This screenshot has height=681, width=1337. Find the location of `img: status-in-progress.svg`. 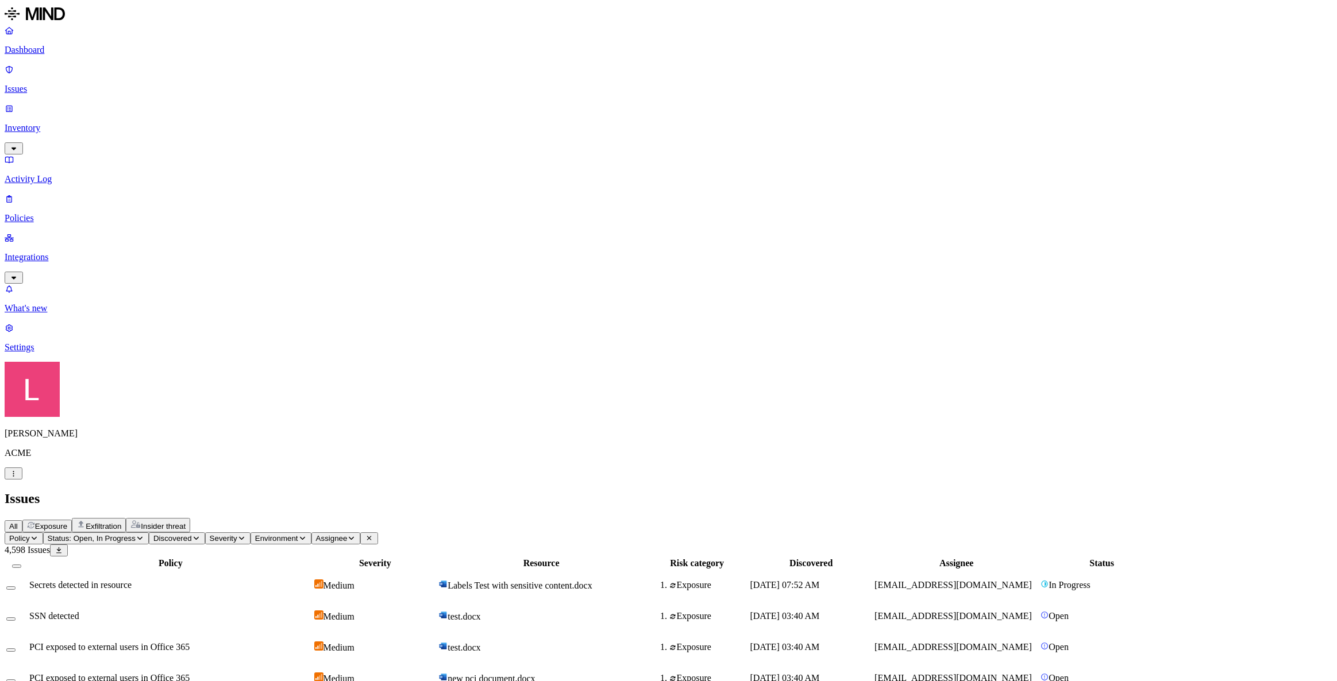

img: status-in-progress.svg is located at coordinates (1045, 584).